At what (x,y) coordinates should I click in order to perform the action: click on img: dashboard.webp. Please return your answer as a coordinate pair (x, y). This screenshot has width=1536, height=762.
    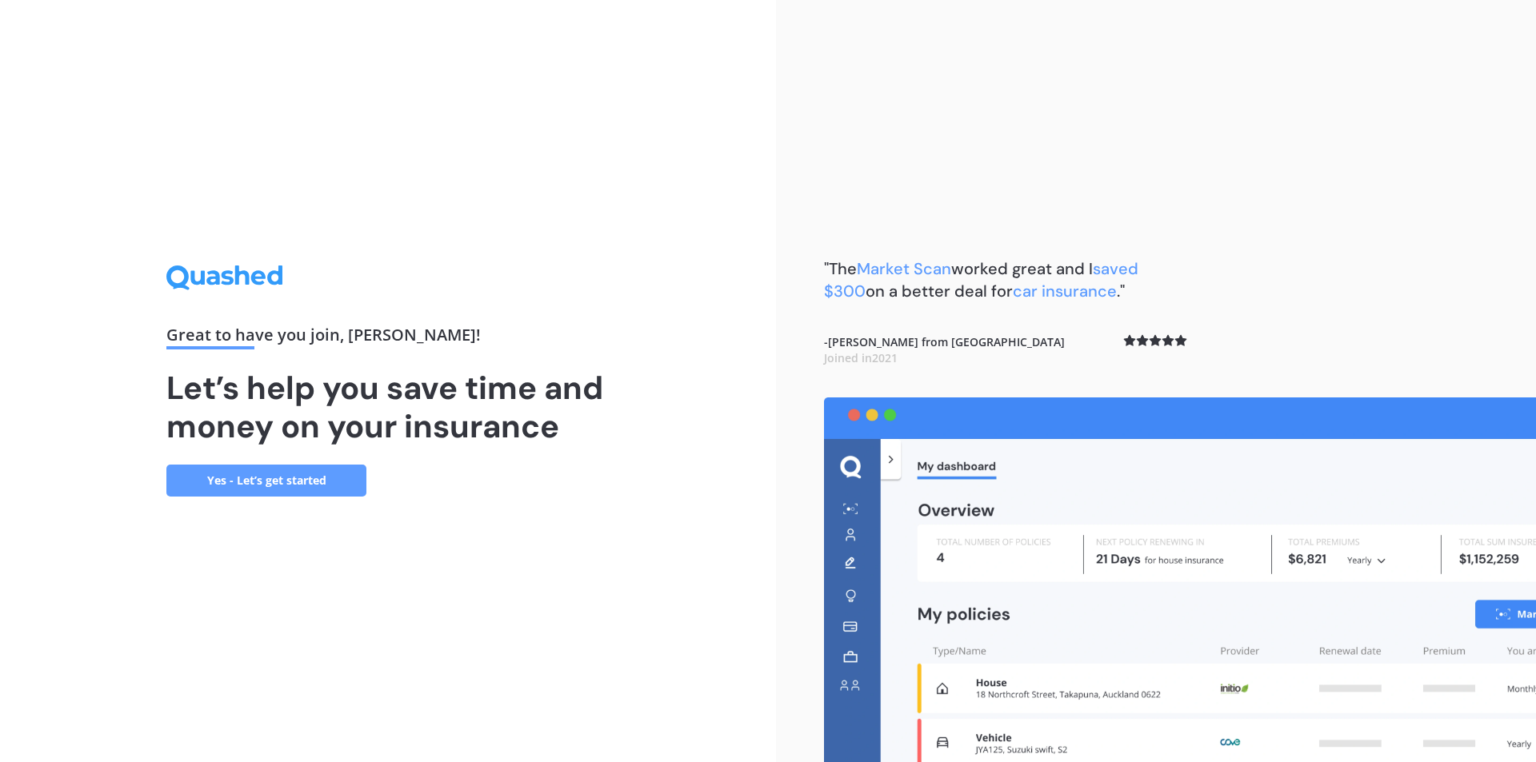
    Looking at the image, I should click on (1180, 580).